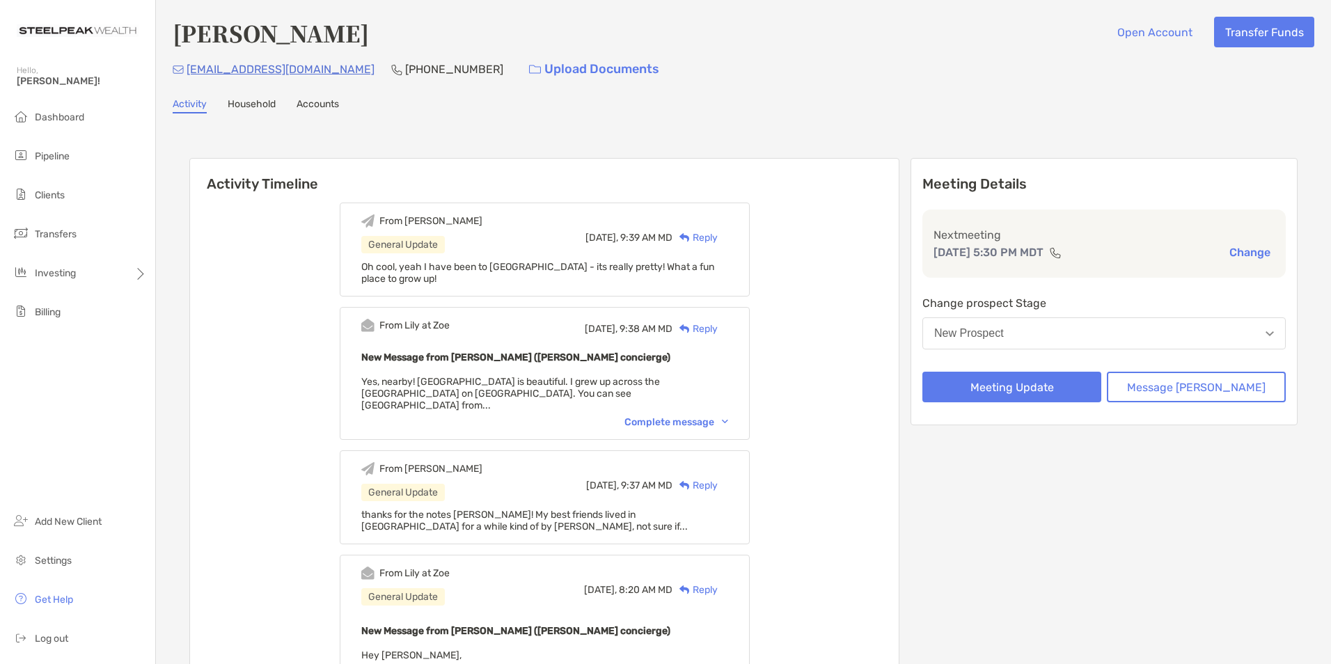  Describe the element at coordinates (21, 521) in the screenshot. I see `img: add_new_client icon` at that location.